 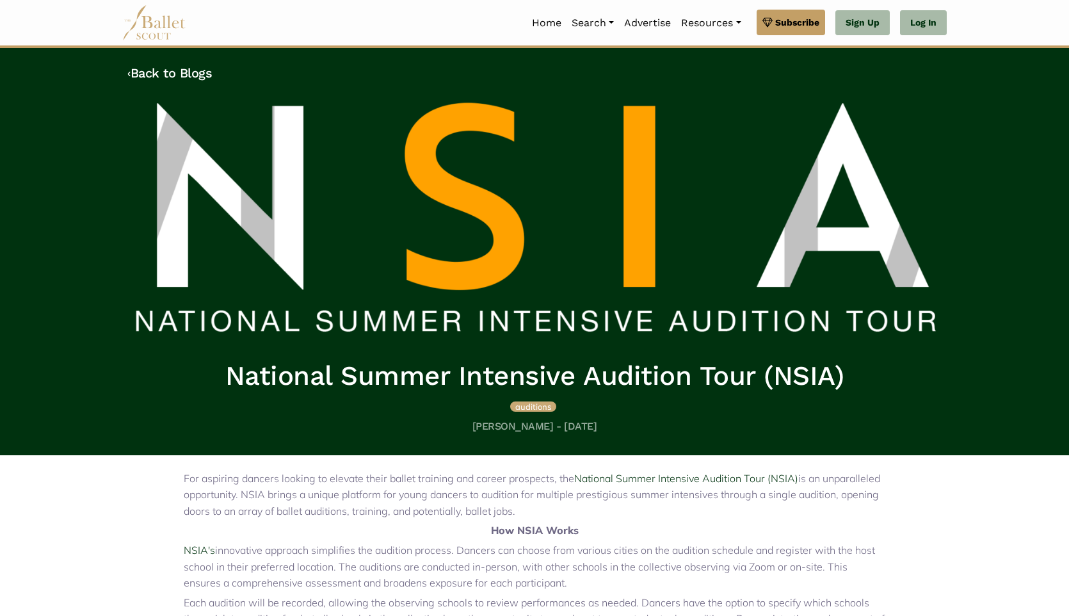 What do you see at coordinates (790, 22) in the screenshot?
I see `a: Subscribe` at bounding box center [790, 22].